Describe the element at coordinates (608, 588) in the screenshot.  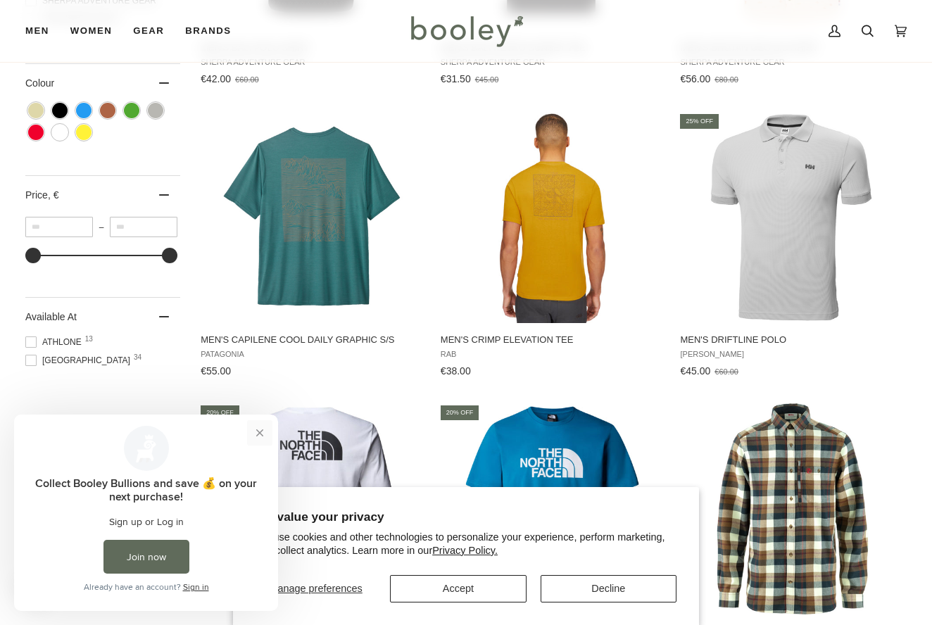
I see `button: Decline` at that location.